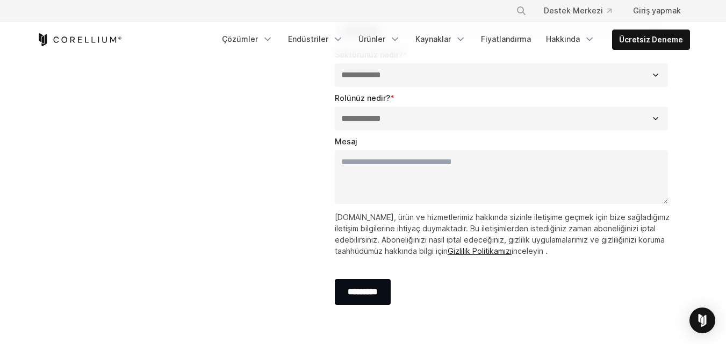  Describe the element at coordinates (702, 321) in the screenshot. I see `div: Open Intercom Messenger` at that location.